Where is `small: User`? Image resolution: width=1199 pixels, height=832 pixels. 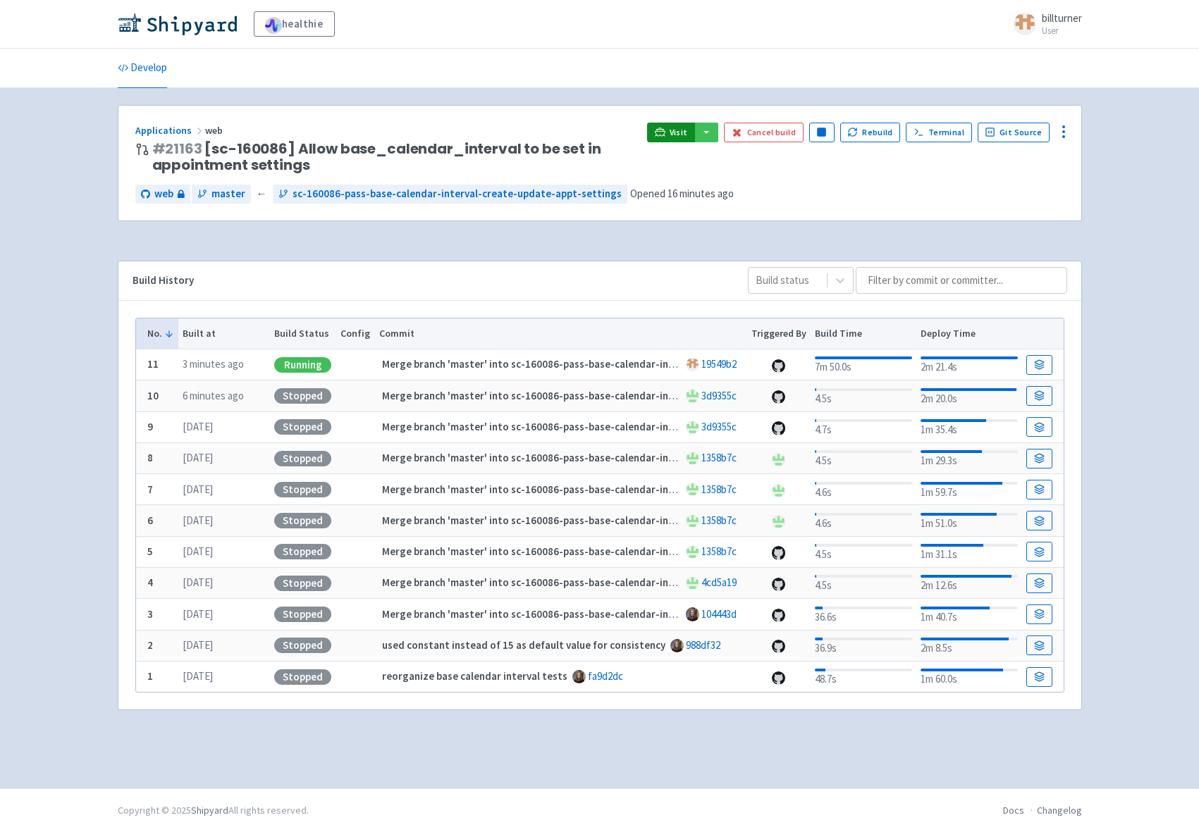
small: User is located at coordinates (1062, 30).